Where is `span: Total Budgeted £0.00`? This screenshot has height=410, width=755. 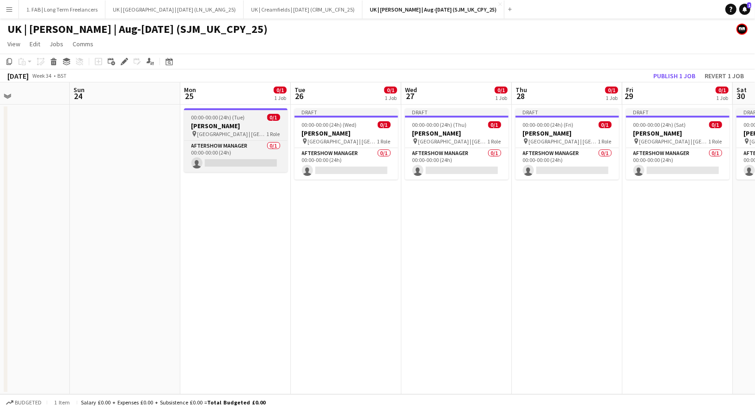 span: Total Budgeted £0.00 is located at coordinates (236, 402).